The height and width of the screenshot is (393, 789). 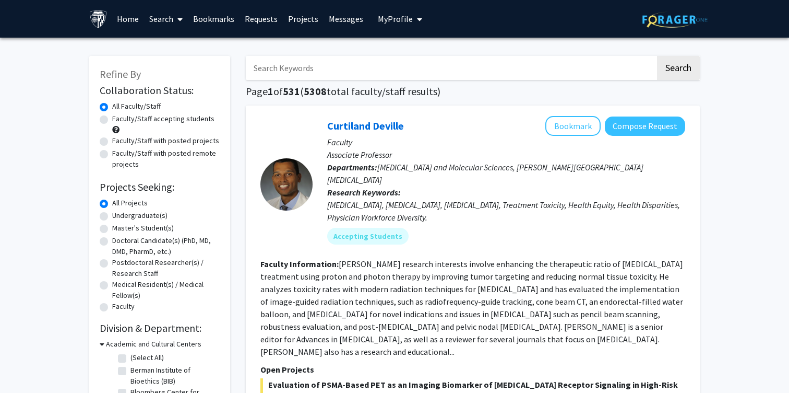 I want to click on a: Requests, so click(x=261, y=19).